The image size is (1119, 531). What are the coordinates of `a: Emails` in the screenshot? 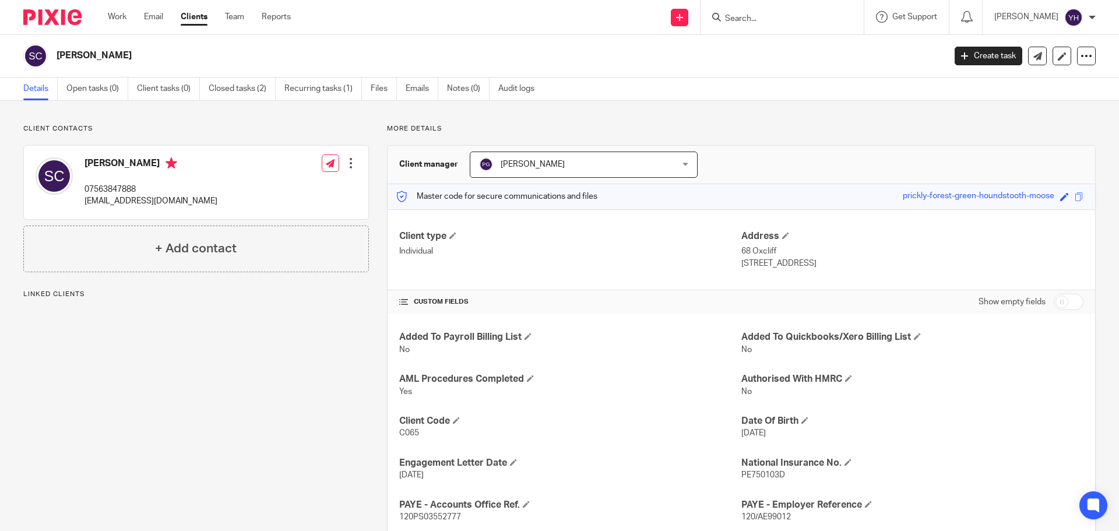 It's located at (422, 89).